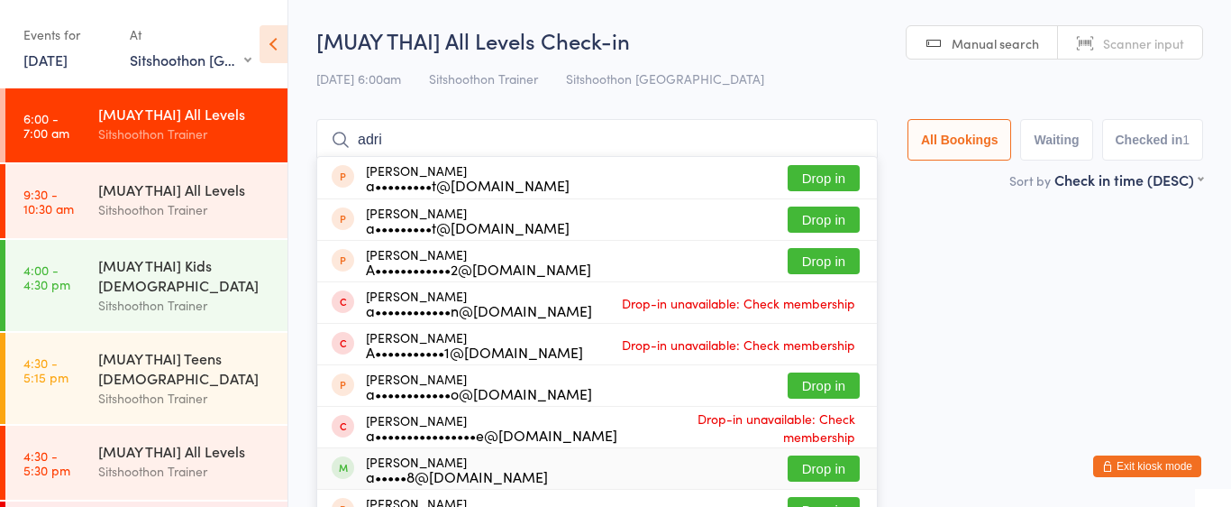 This screenshot has width=1231, height=507. Describe the element at coordinates (483, 78) in the screenshot. I see `span: Sitshoothon Trainer` at that location.